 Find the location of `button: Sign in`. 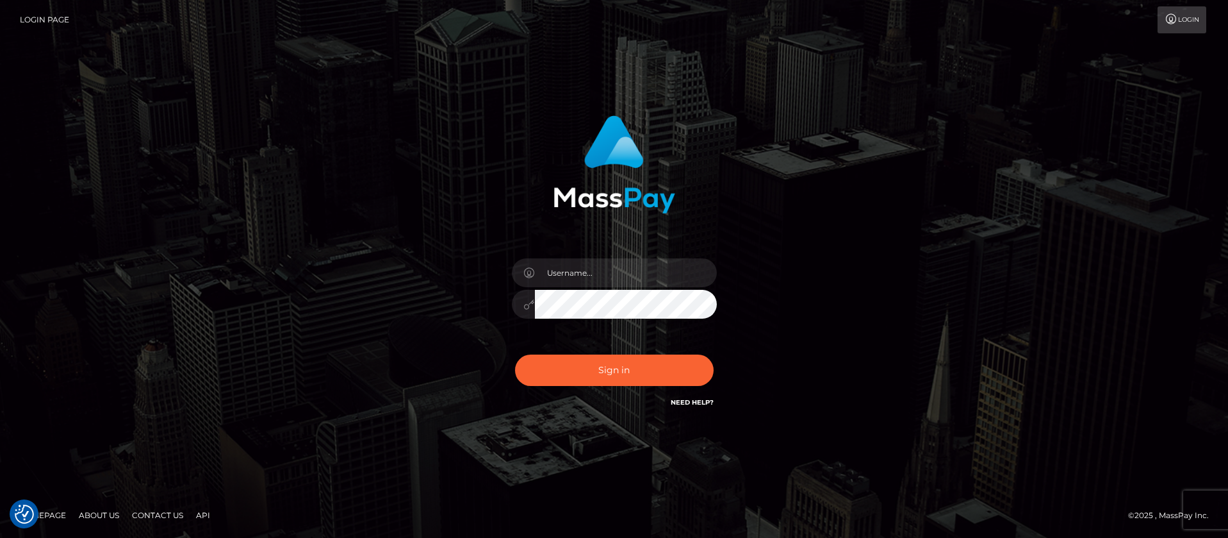

button: Sign in is located at coordinates (615, 370).